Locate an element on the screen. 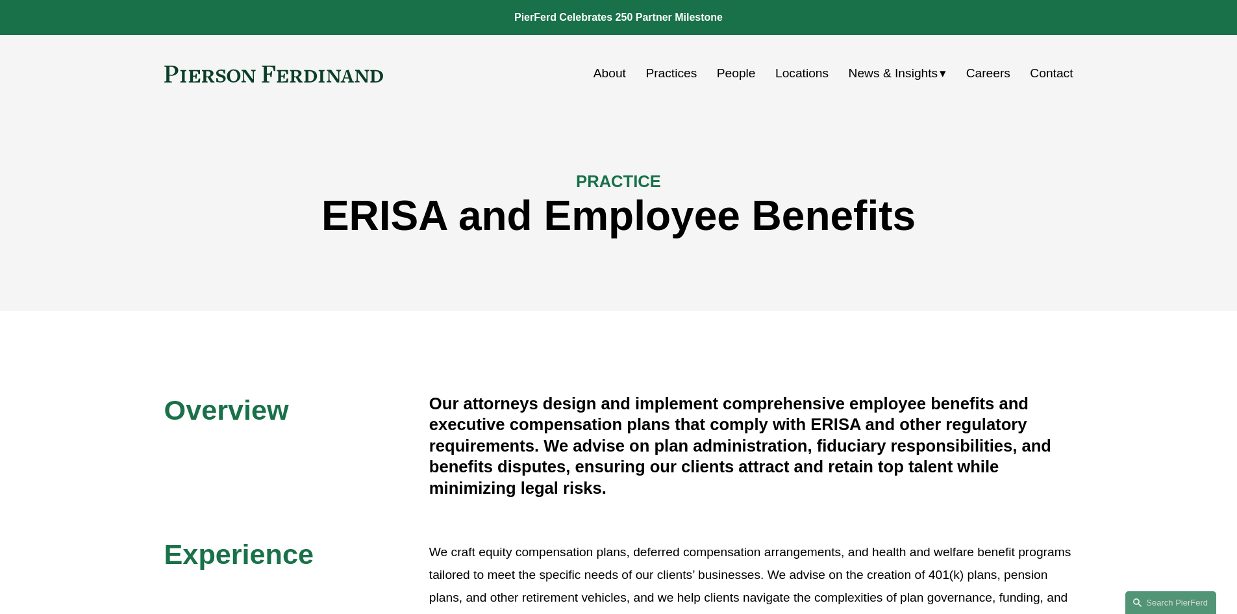  a: Search this site is located at coordinates (1171, 602).